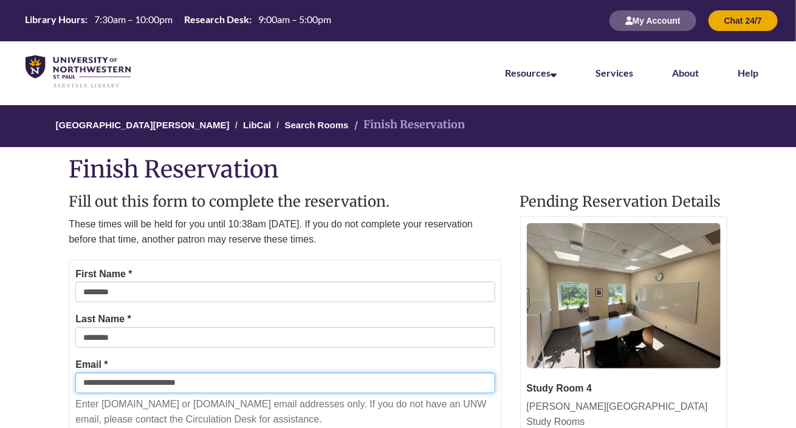 The image size is (796, 428). I want to click on table: Hours Today, so click(178, 20).